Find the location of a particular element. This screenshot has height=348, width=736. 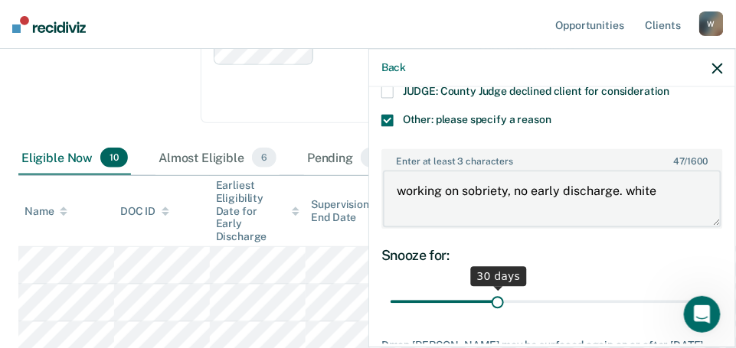

div: Supervision End Date is located at coordinates (353, 211).